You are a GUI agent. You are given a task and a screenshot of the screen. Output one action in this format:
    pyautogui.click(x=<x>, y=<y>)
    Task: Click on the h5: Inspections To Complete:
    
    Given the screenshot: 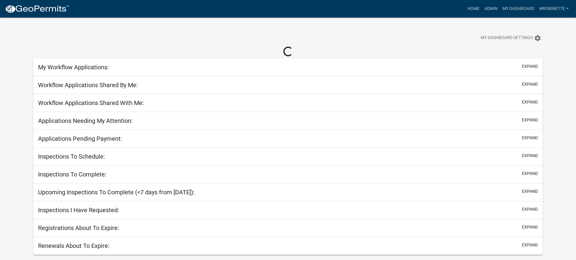 What is the action you would take?
    pyautogui.click(x=72, y=174)
    